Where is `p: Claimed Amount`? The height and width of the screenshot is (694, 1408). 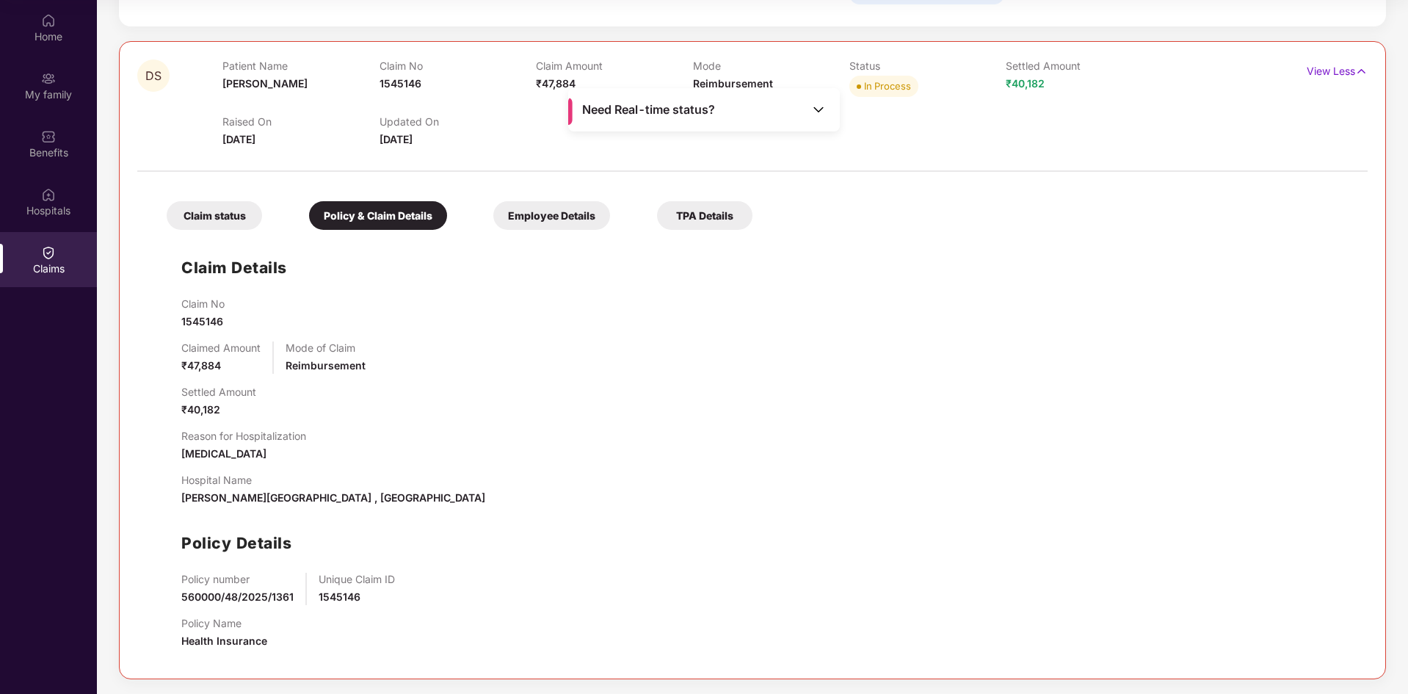
p: Claimed Amount is located at coordinates (221, 347).